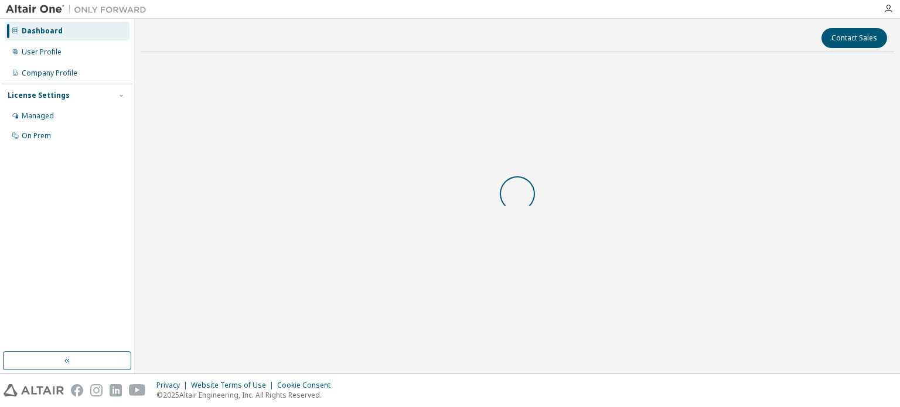  I want to click on p: © 2025 Altair Engineering, Inc. All Rights Reserved., so click(247, 395).